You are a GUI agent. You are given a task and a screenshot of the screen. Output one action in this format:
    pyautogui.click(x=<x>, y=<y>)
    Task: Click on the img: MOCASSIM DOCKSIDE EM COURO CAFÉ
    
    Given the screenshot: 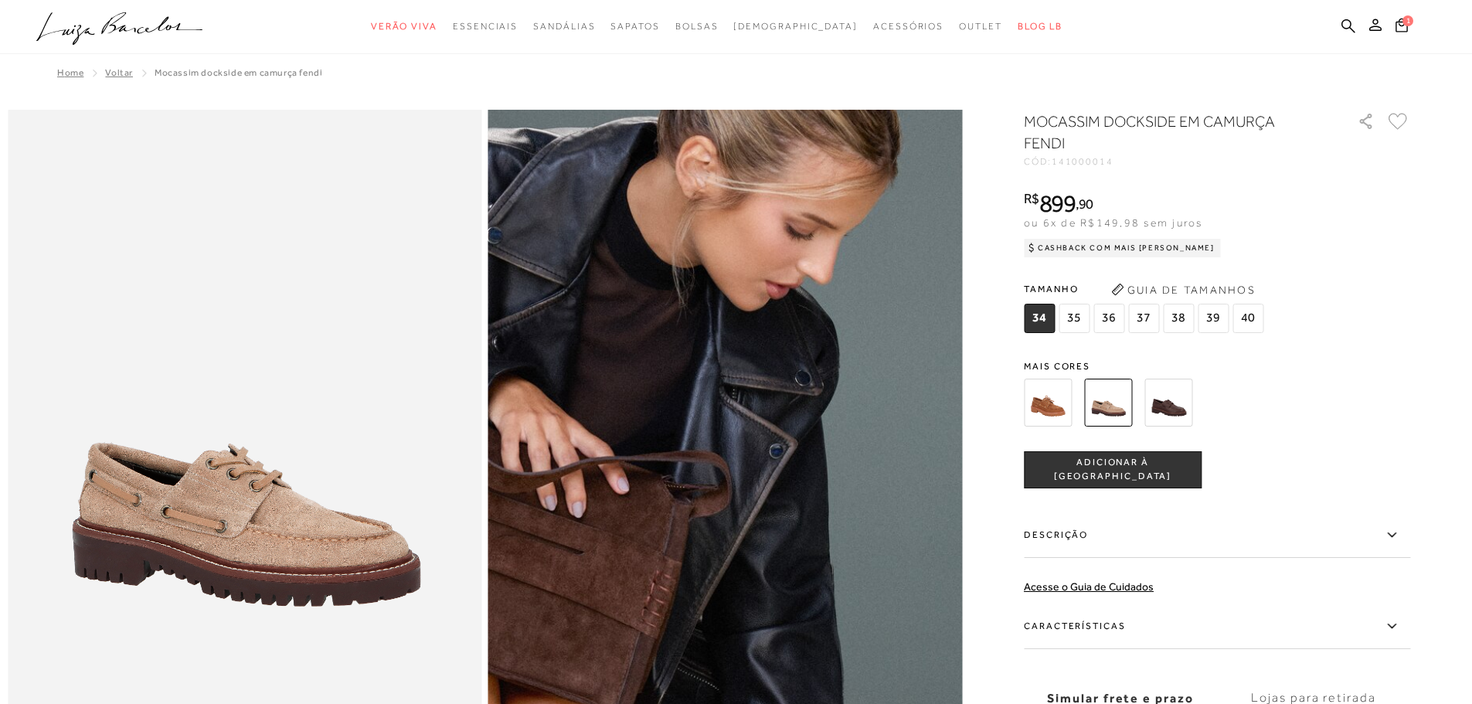 What is the action you would take?
    pyautogui.click(x=1168, y=403)
    